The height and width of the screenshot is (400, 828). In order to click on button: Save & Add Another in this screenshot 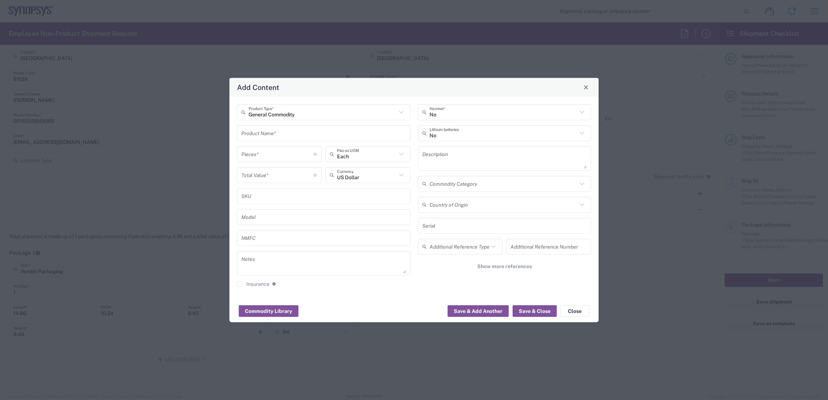, I will do `click(478, 311)`.